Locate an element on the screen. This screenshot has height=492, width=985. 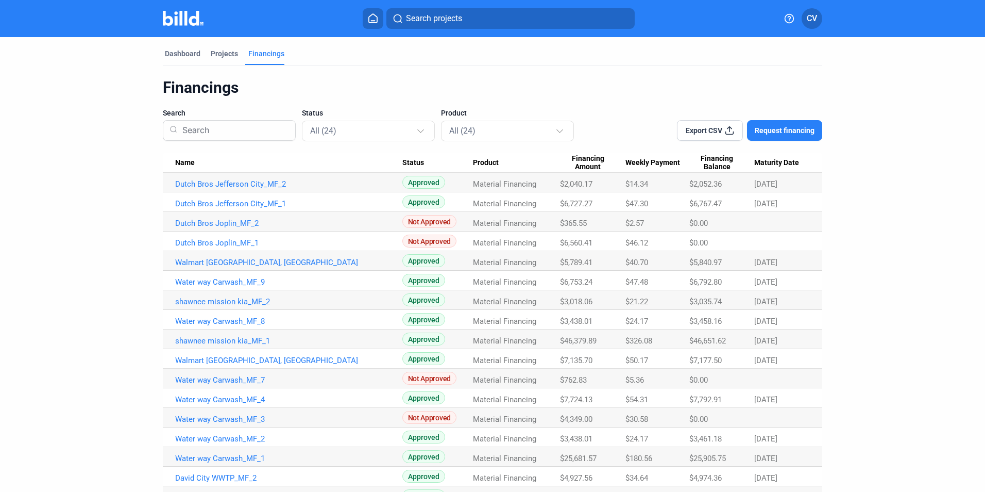
span: $365.55 is located at coordinates (574, 223).